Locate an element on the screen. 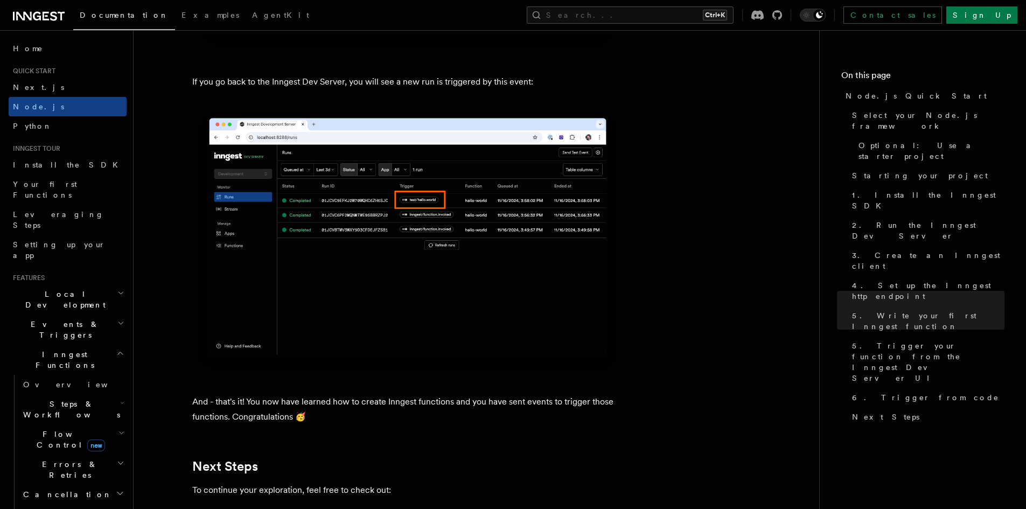 Image resolution: width=1026 pixels, height=509 pixels. span: Node.js Quick Start is located at coordinates (916, 96).